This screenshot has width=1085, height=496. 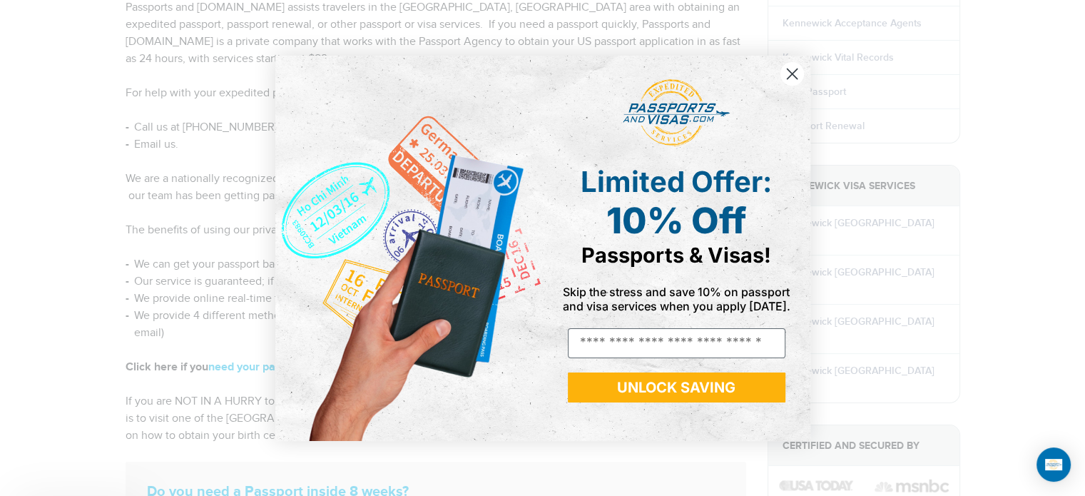 I want to click on span: 10% Off, so click(x=677, y=221).